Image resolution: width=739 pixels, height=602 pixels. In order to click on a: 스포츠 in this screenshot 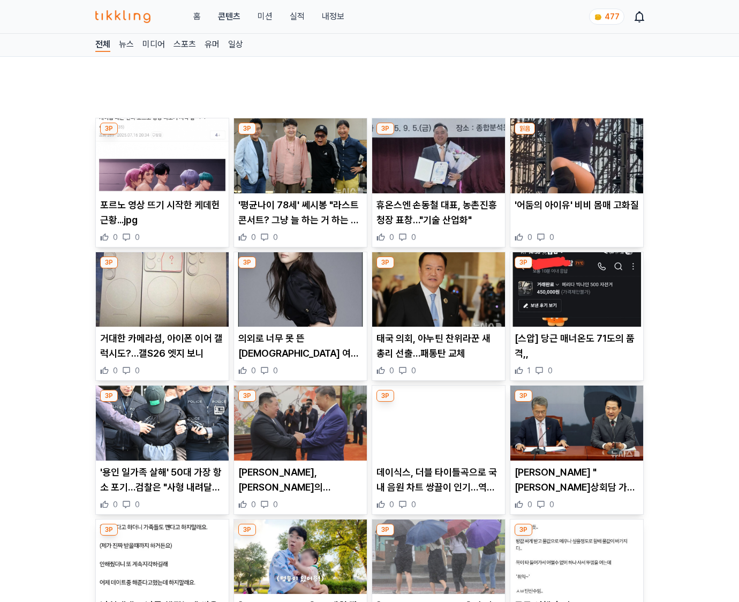, I will do `click(185, 45)`.